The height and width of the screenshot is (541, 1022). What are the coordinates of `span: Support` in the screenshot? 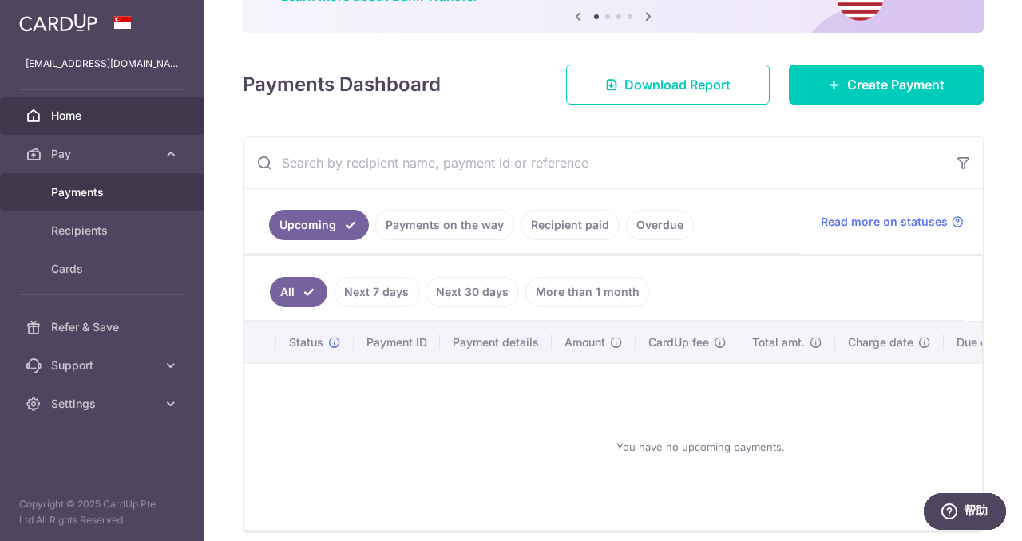 It's located at (104, 366).